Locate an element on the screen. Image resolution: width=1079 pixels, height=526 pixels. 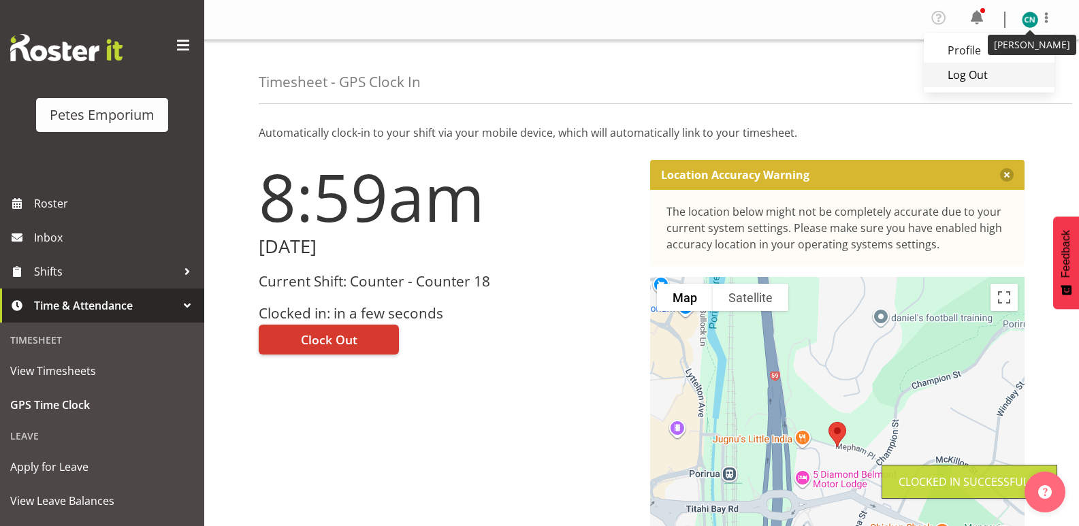
div: The location below might not be completely accurate due to your current system settings. Please m... is located at coordinates (837, 228).